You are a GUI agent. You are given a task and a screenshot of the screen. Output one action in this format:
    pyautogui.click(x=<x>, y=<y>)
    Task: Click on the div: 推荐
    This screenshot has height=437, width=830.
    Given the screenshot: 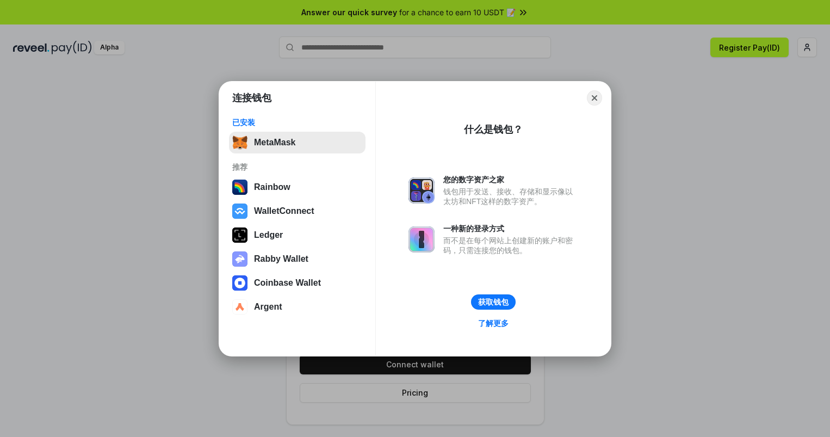 What is the action you would take?
    pyautogui.click(x=297, y=167)
    